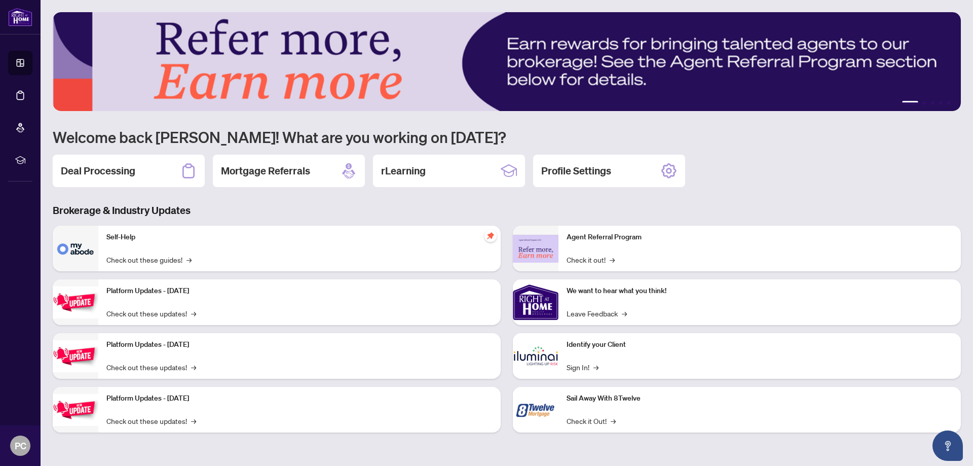 The width and height of the screenshot is (973, 466). Describe the element at coordinates (76, 248) in the screenshot. I see `img: Self-Help` at that location.